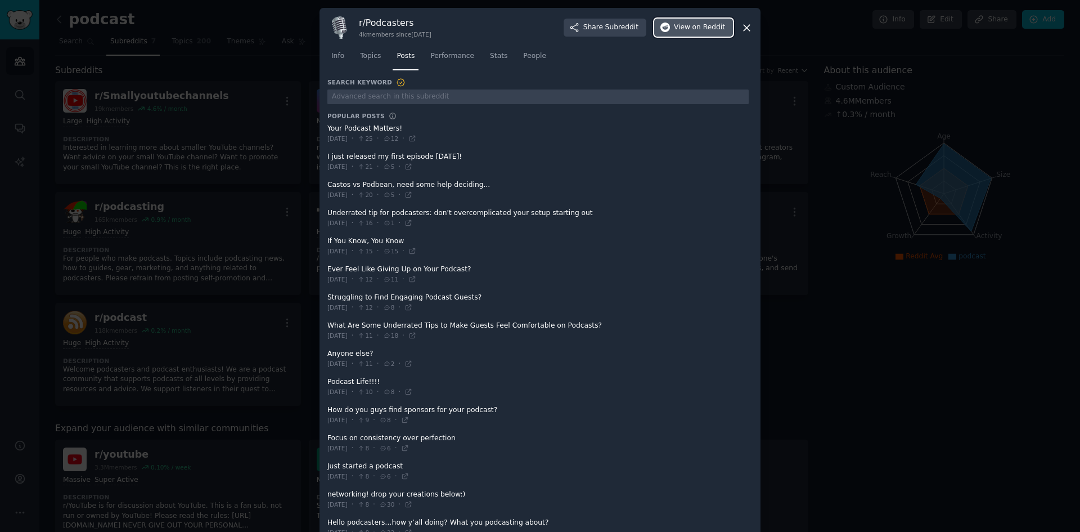  I want to click on span: 21, so click(364, 166).